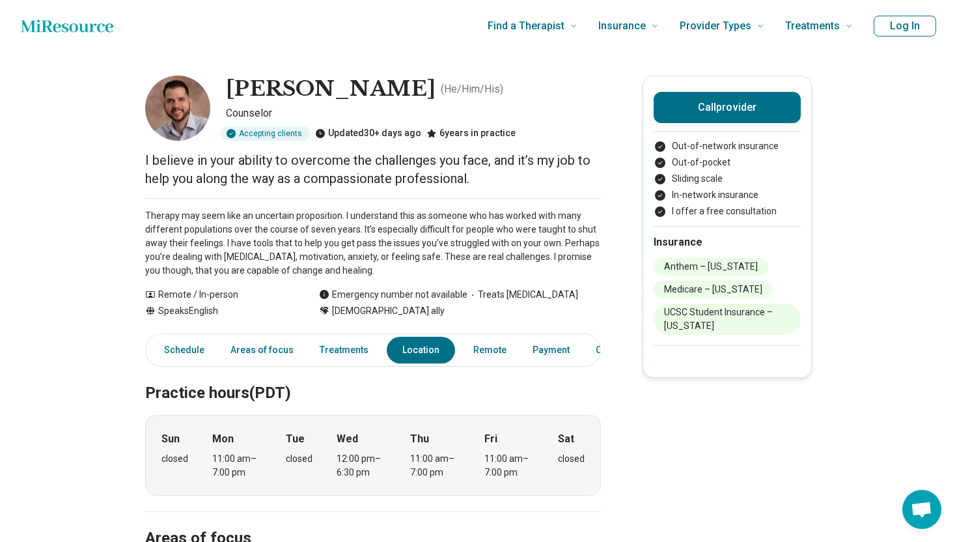  I want to click on span: Provider Types, so click(716, 26).